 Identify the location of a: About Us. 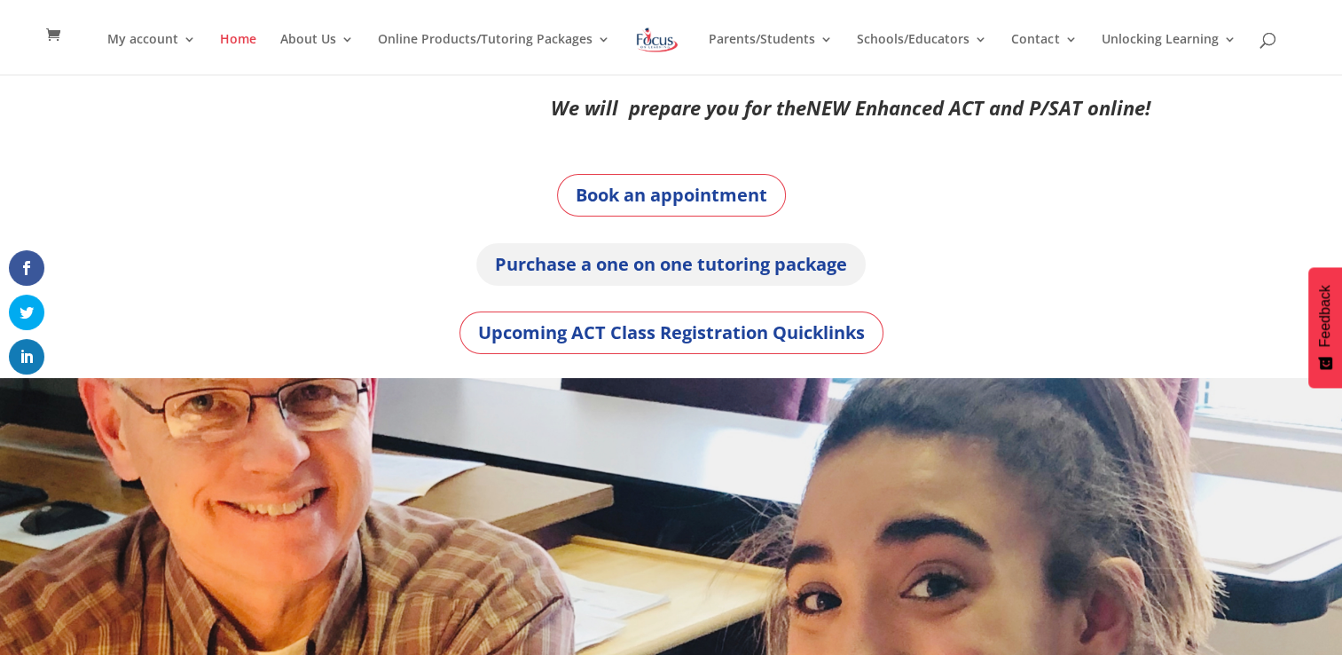
(317, 53).